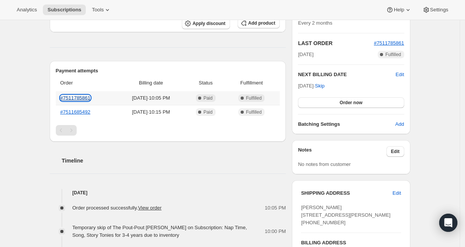  I want to click on span: Status, so click(206, 83).